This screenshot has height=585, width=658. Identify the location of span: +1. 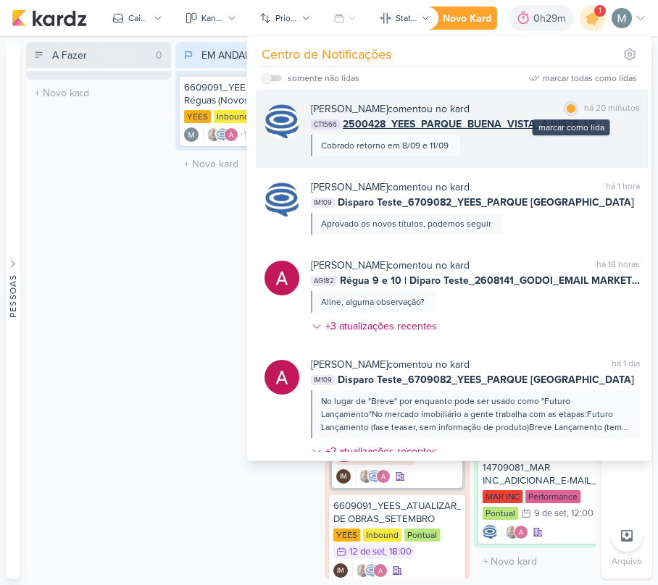
(242, 135).